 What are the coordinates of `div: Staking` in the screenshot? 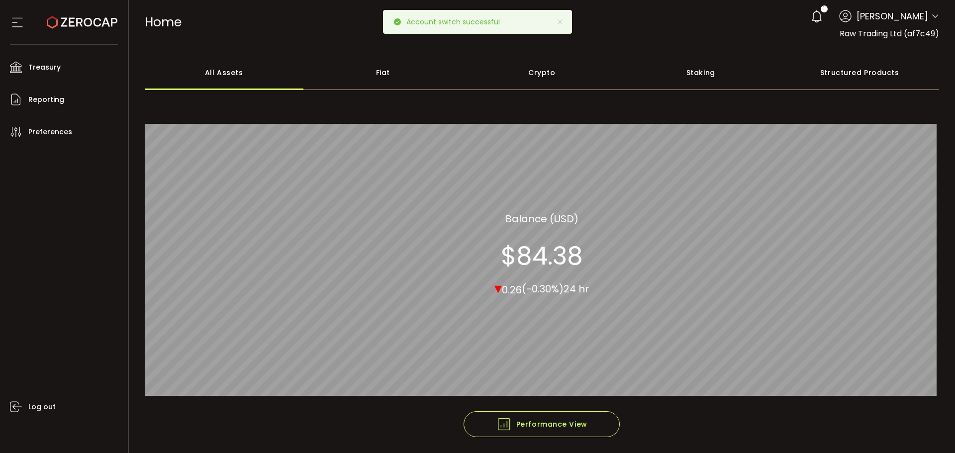 It's located at (701, 73).